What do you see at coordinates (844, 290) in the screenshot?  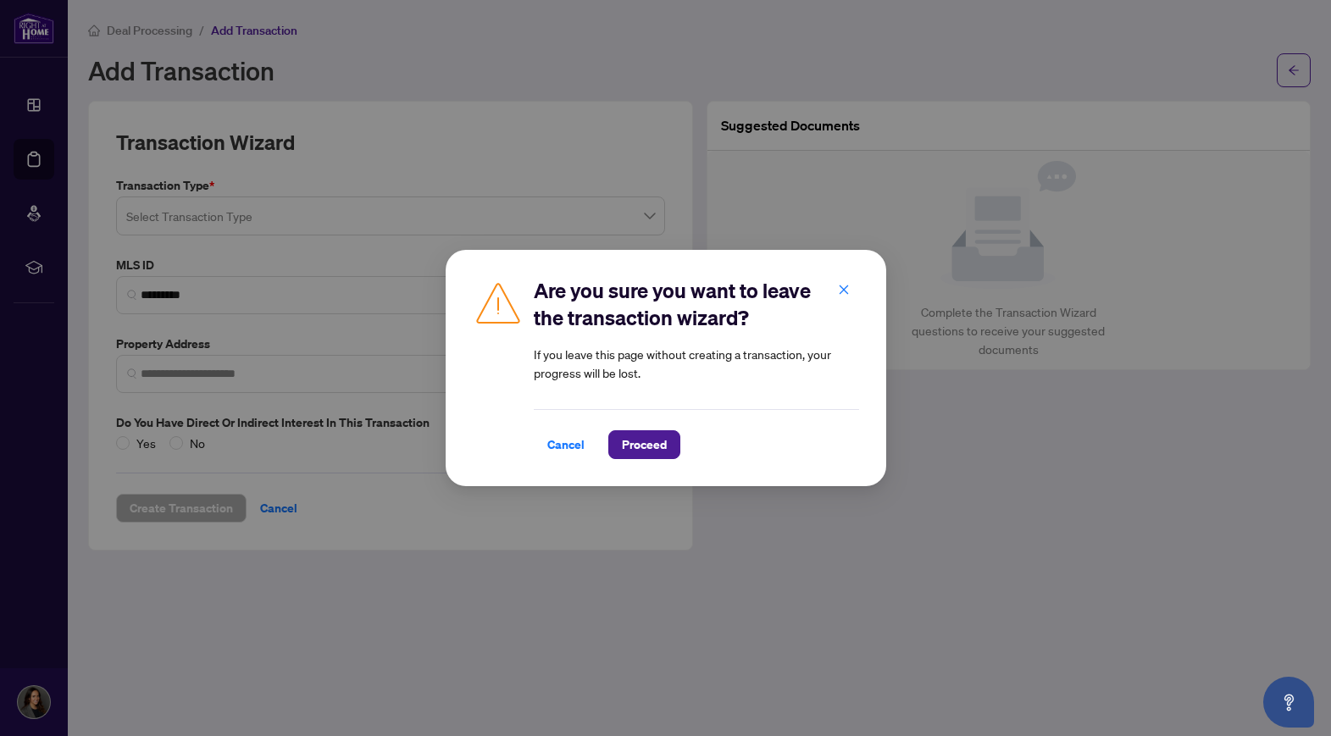 I see `span: close` at bounding box center [844, 290].